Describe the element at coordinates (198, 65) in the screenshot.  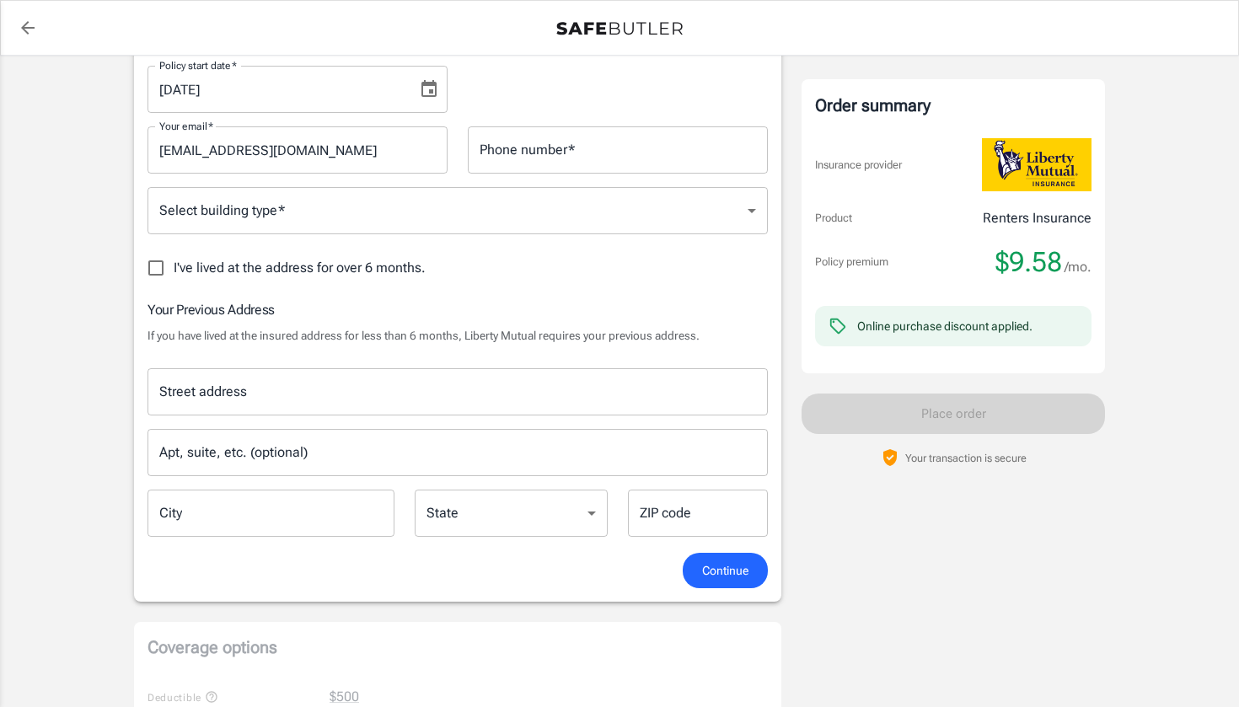
I see `label: Policy start date` at that location.